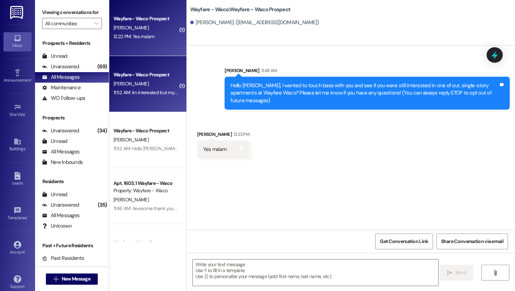 The height and width of the screenshot is (291, 515). I want to click on div: Residents, so click(72, 182).